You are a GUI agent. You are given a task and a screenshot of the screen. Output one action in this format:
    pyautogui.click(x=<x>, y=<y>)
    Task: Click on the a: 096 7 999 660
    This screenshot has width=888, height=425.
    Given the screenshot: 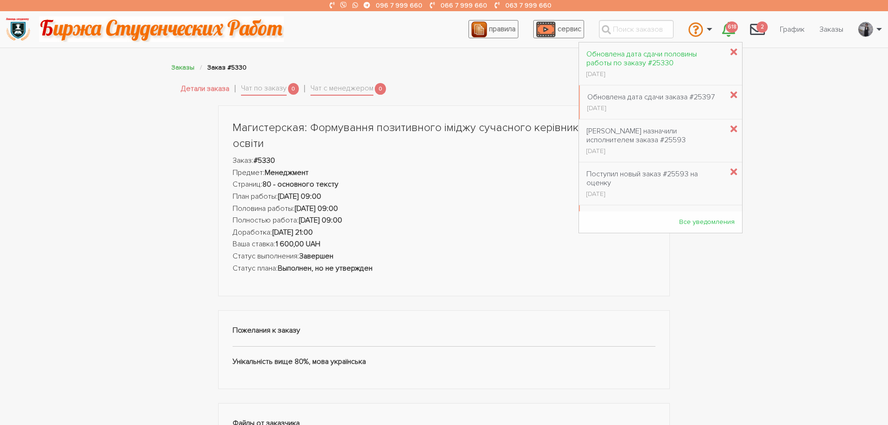 What is the action you would take?
    pyautogui.click(x=399, y=5)
    